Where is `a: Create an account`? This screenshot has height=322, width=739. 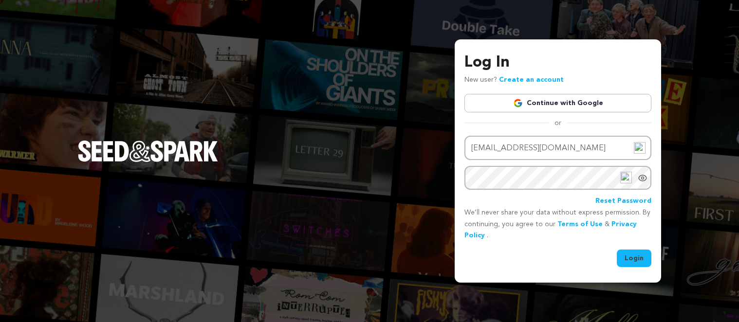
a: Create an account is located at coordinates (531, 80).